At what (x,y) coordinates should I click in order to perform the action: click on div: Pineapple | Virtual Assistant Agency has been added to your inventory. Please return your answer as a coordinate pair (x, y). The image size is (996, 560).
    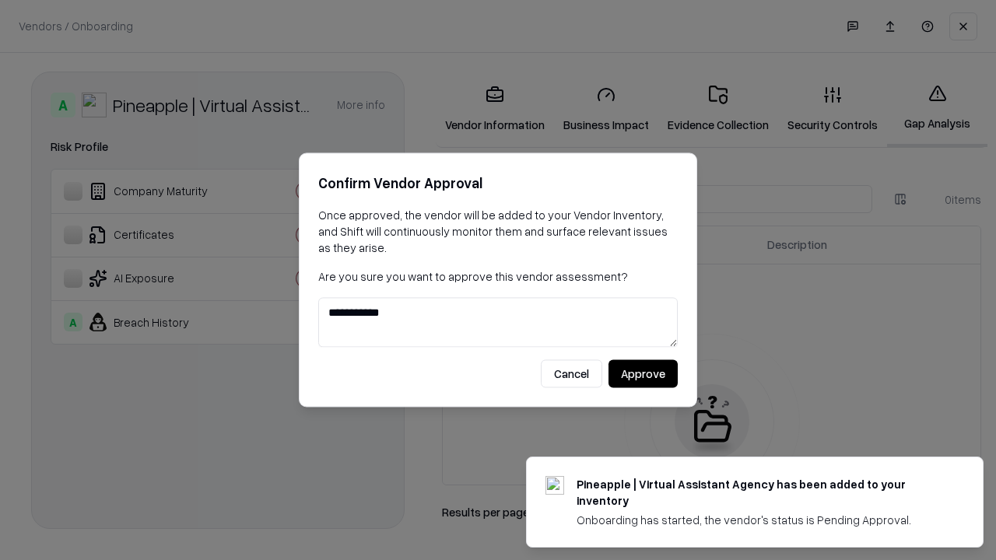
    Looking at the image, I should click on (761, 493).